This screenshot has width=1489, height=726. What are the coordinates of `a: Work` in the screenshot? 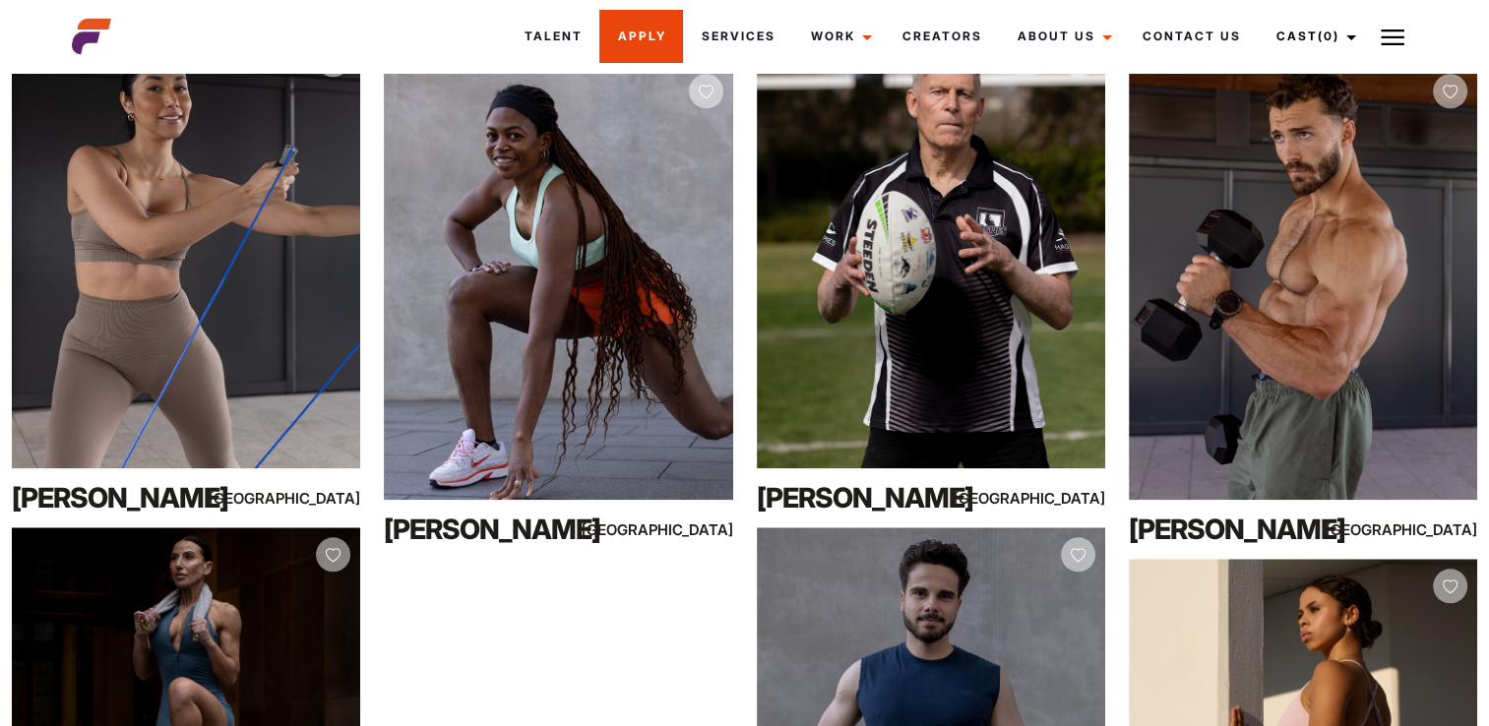 It's located at (838, 36).